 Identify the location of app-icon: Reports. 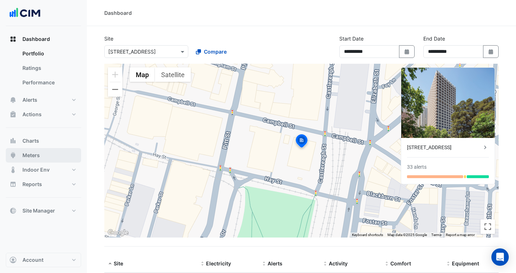
(13, 184).